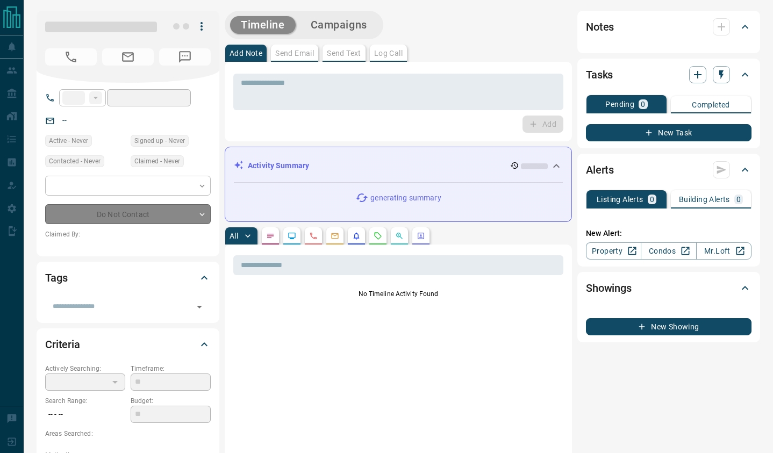 Image resolution: width=773 pixels, height=453 pixels. Describe the element at coordinates (263, 25) in the screenshot. I see `button: Timeline` at that location.